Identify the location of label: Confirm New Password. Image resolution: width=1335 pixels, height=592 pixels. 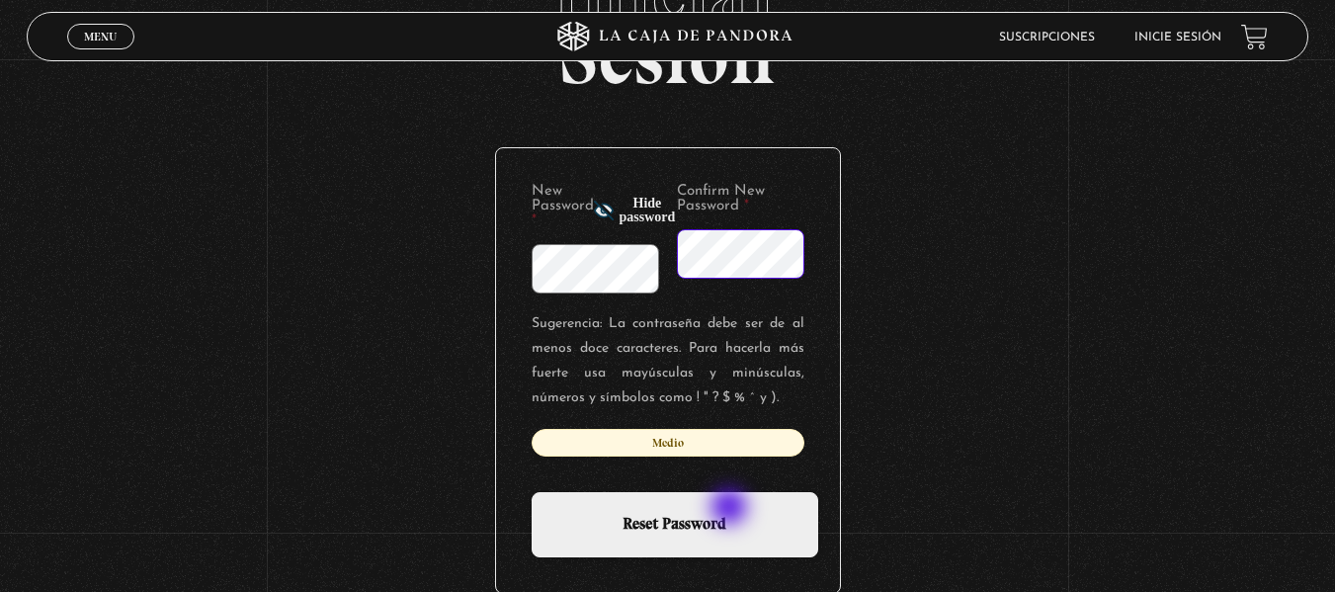
(740, 199).